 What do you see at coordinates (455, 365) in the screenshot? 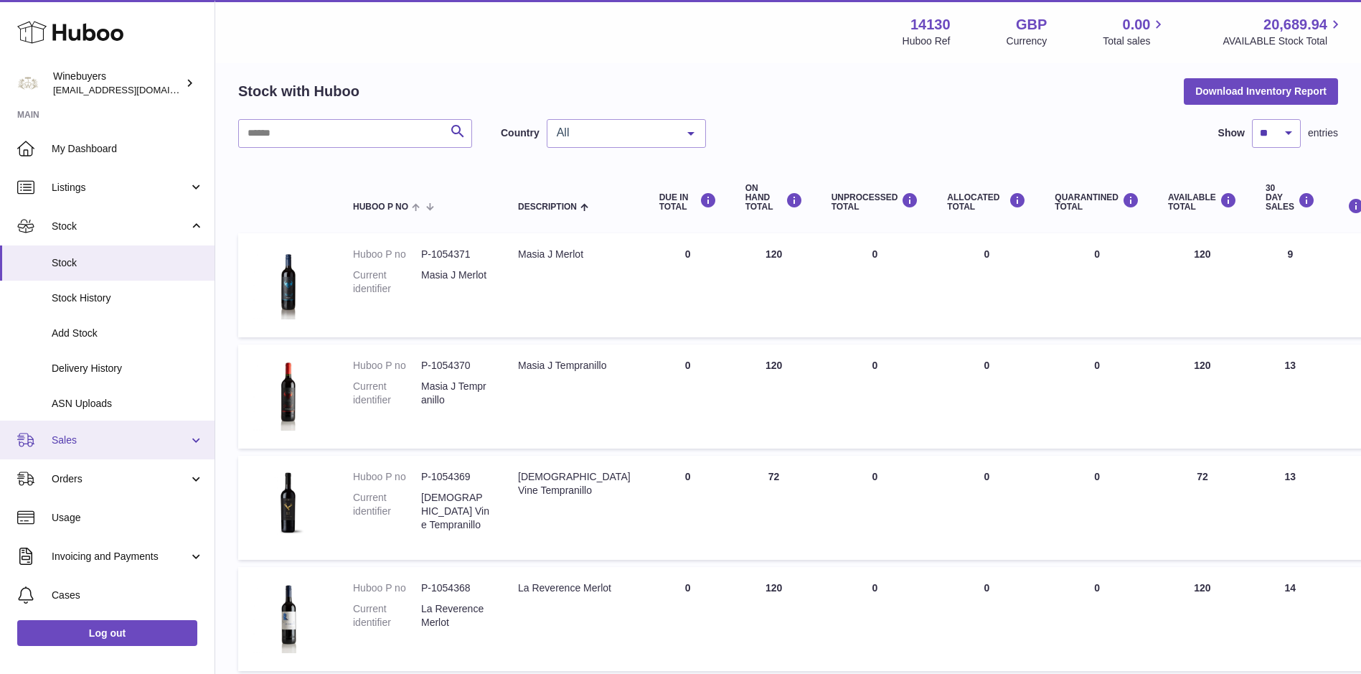
I see `dd: P-1054370` at bounding box center [455, 365].